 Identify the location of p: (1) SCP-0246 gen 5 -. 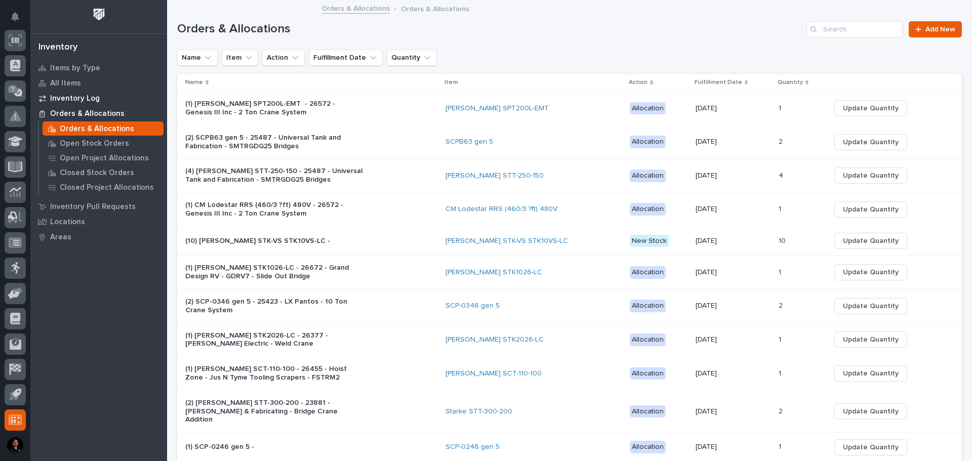
(274, 447).